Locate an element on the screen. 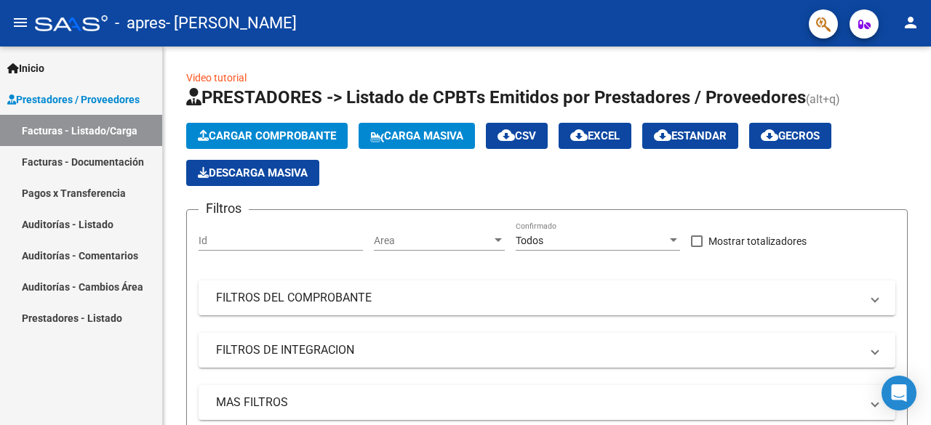 The height and width of the screenshot is (425, 931). button: Descarga Masiva is located at coordinates (252, 173).